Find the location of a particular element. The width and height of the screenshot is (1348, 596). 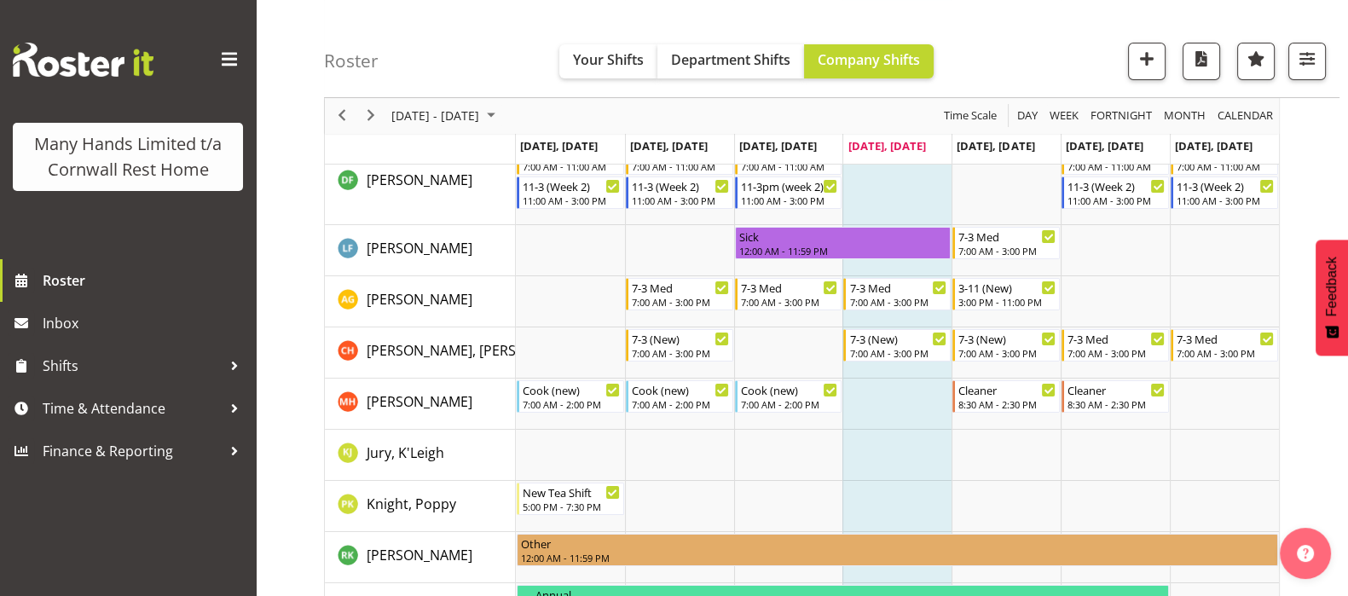

span: Feedback is located at coordinates (1332, 287).